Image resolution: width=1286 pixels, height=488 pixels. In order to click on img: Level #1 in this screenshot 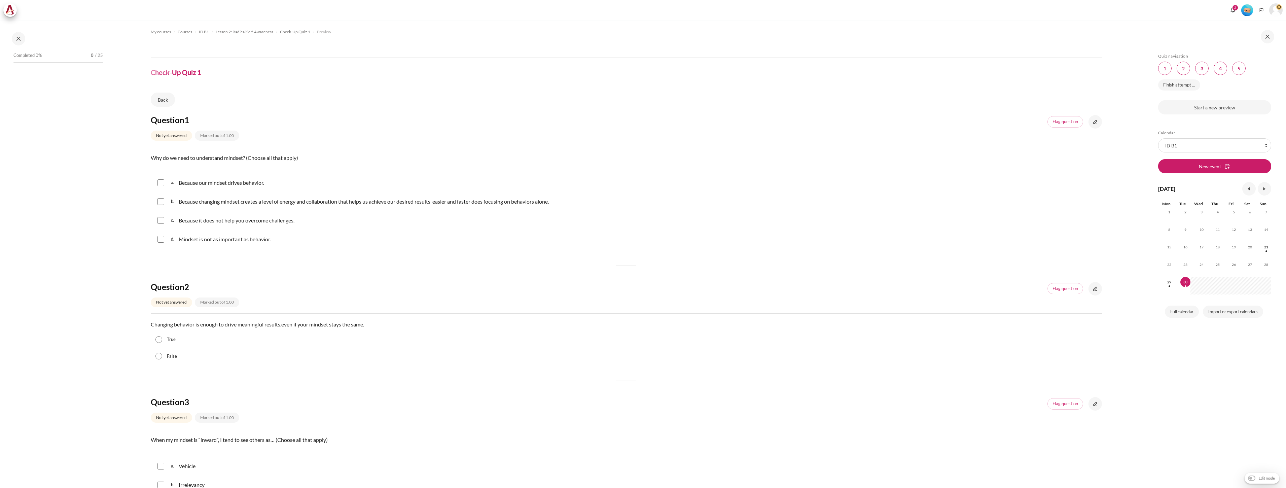, I will do `click(1247, 10)`.